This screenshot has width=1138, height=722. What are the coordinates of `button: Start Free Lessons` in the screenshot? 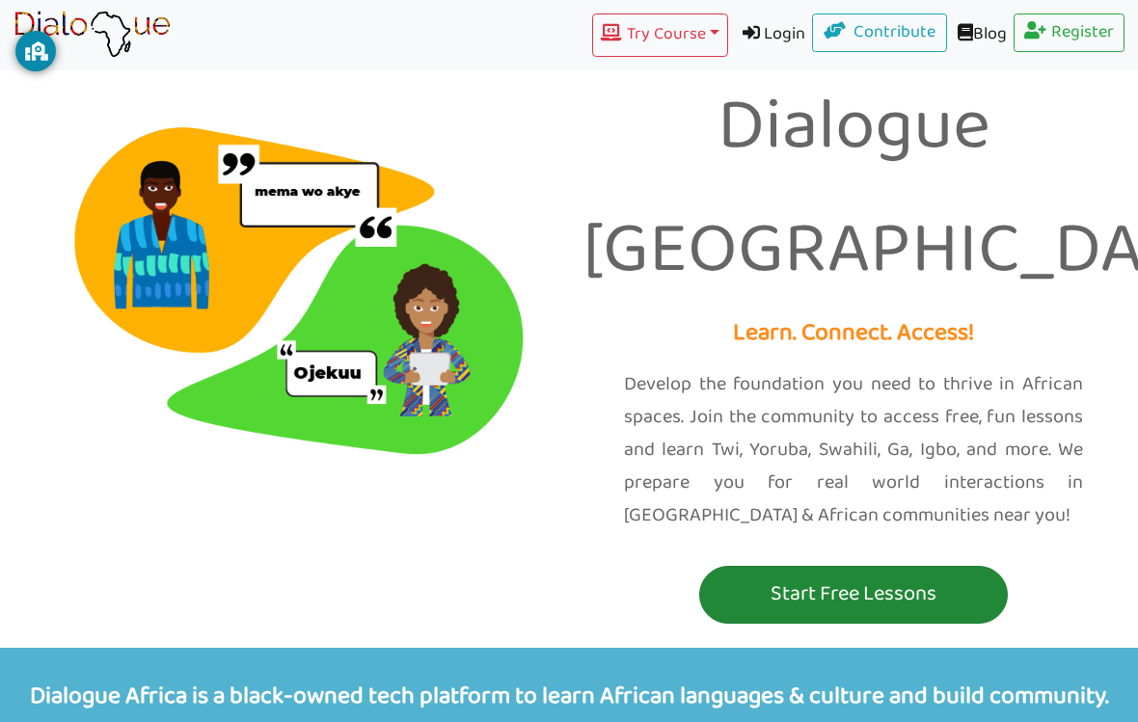 It's located at (853, 595).